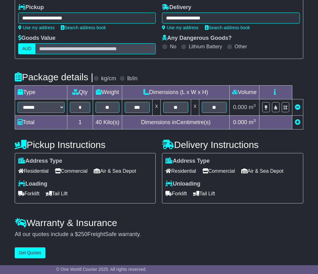  What do you see at coordinates (132, 79) in the screenshot?
I see `label: lb/in` at bounding box center [132, 79].